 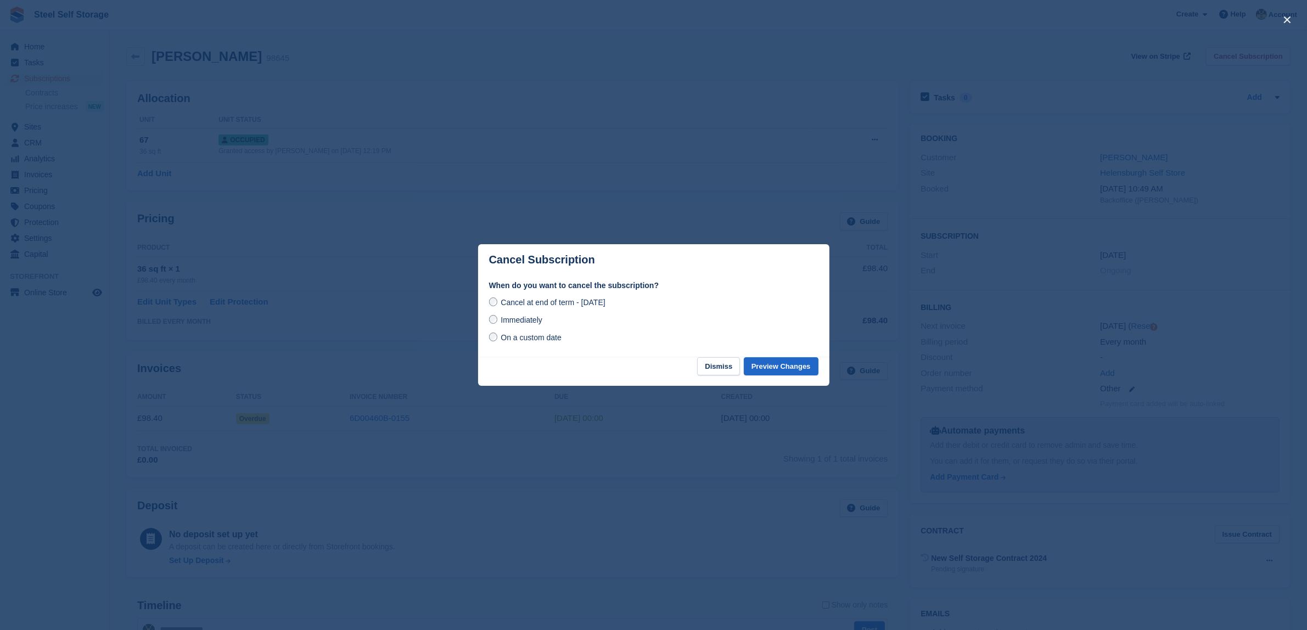 What do you see at coordinates (1287, 20) in the screenshot?
I see `button: close` at bounding box center [1287, 20].